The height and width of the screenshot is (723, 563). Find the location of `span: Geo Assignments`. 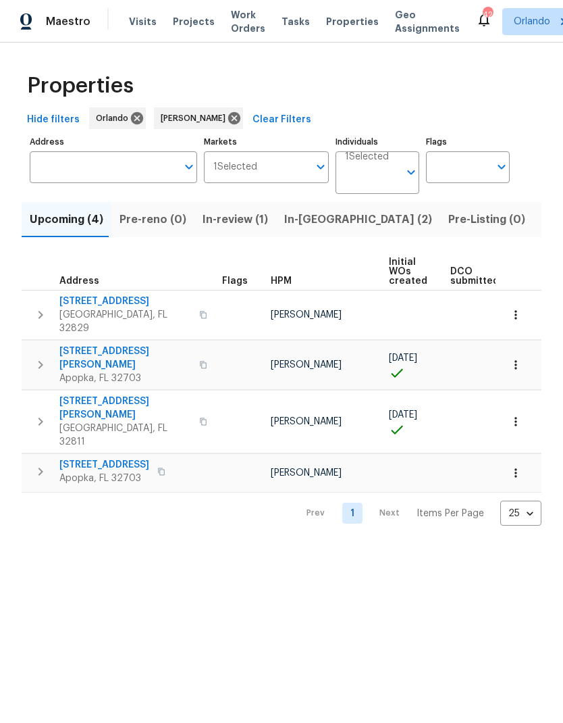

span: Geo Assignments is located at coordinates (427, 22).